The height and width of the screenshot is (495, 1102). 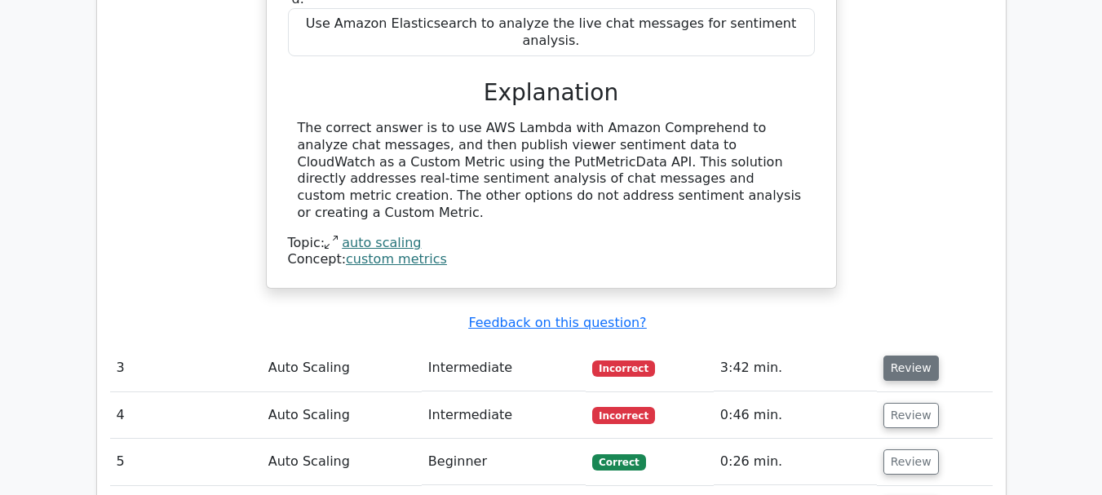 What do you see at coordinates (186, 462) in the screenshot?
I see `td: 5` at bounding box center [186, 462].